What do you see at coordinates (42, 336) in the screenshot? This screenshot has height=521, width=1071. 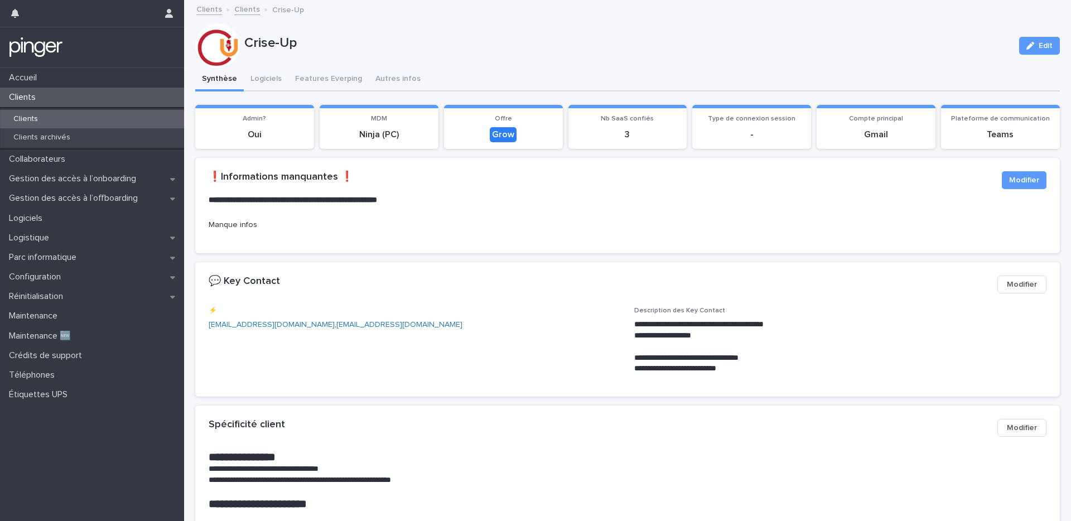 I see `p: Maintenance 🆕` at bounding box center [42, 336].